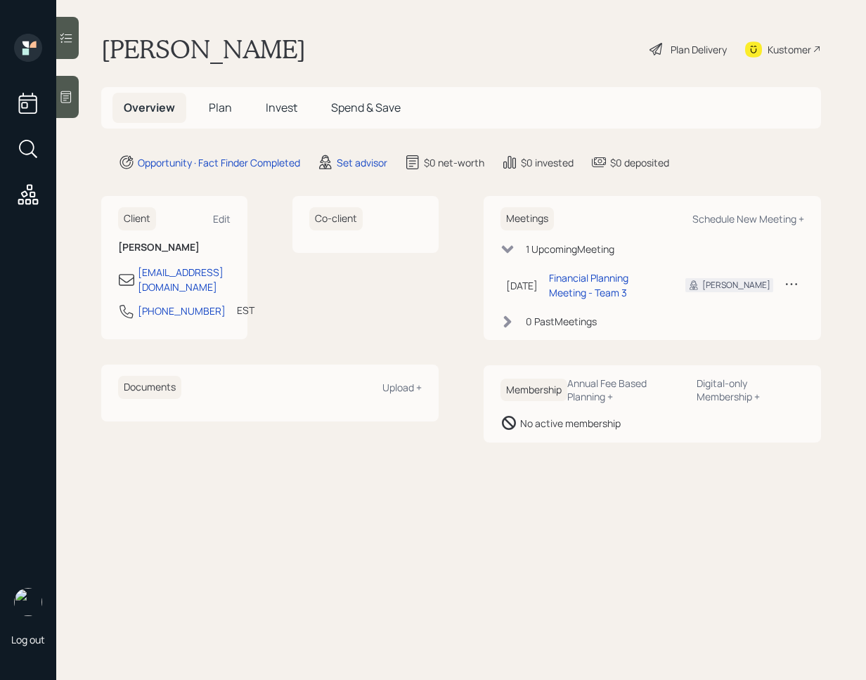 The height and width of the screenshot is (680, 866). Describe the element at coordinates (561, 321) in the screenshot. I see `div: 0 Past Meeting s` at that location.